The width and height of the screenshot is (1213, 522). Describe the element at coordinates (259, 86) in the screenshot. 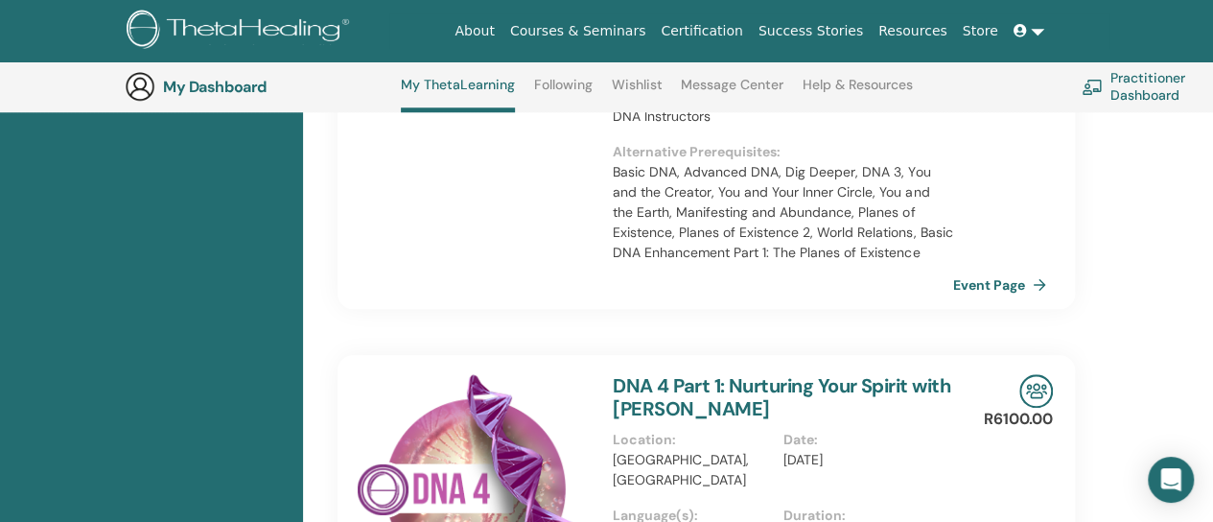

I see `h3: My Dashboard` at that location.